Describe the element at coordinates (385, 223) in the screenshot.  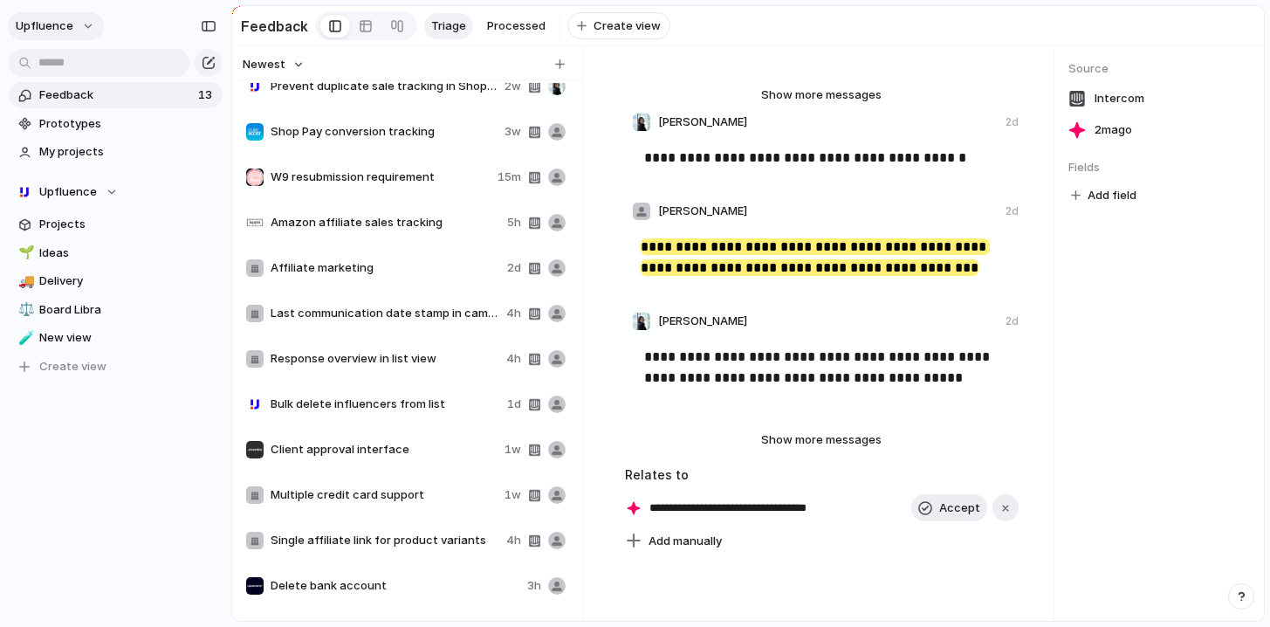
I see `span: Amazon affiliate sales tracking` at that location.